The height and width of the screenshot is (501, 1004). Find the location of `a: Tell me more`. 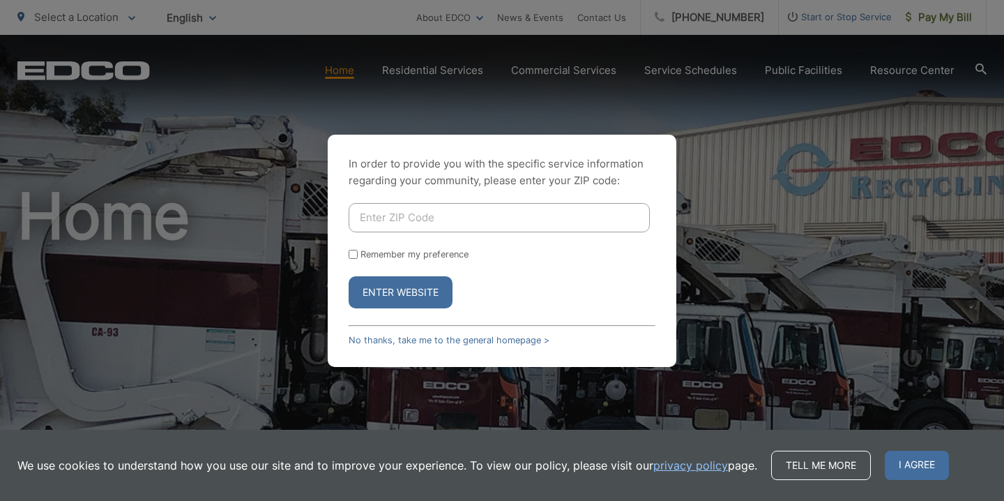

a: Tell me more is located at coordinates (820, 465).